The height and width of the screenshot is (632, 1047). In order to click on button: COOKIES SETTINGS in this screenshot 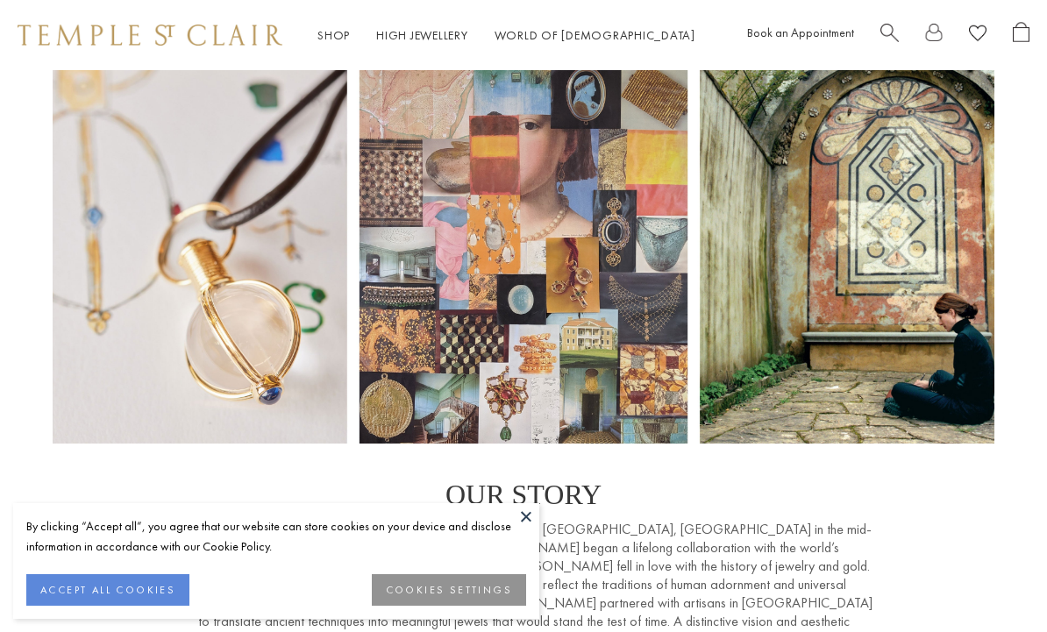, I will do `click(449, 590)`.